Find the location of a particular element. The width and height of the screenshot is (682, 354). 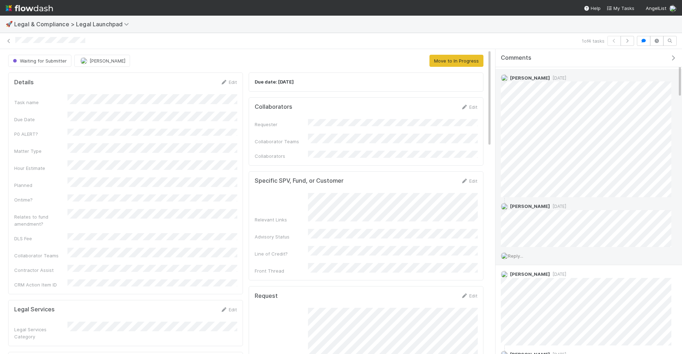

span: Legal & Compliance > Legal Launchpad is located at coordinates (73, 24).